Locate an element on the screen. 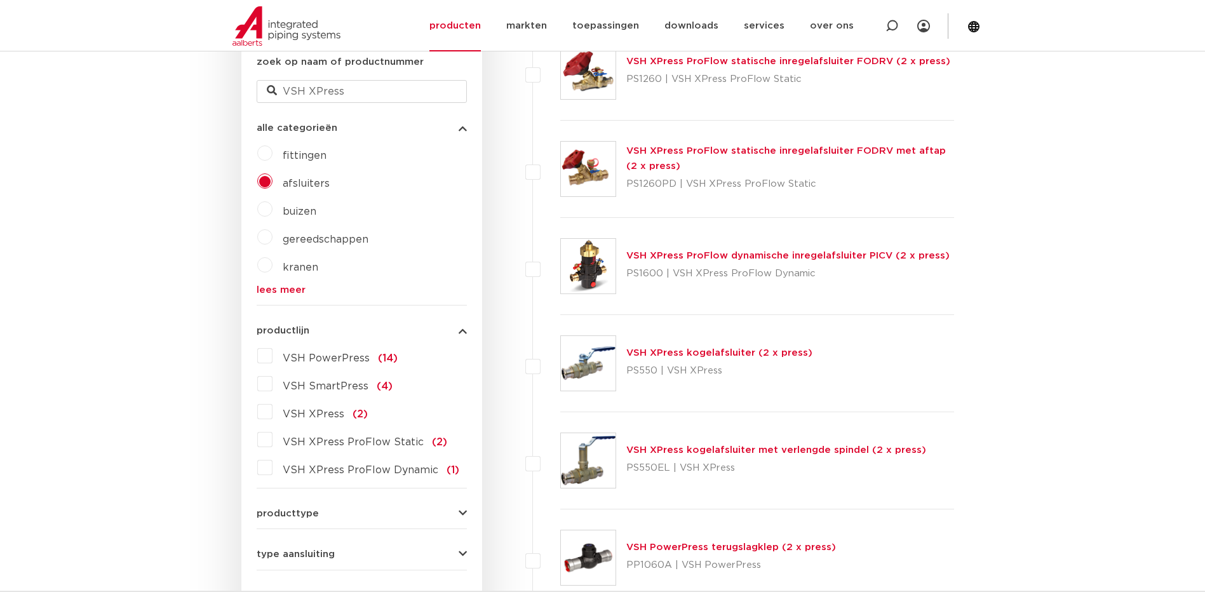 The width and height of the screenshot is (1205, 592). a: afsluiters is located at coordinates (306, 184).